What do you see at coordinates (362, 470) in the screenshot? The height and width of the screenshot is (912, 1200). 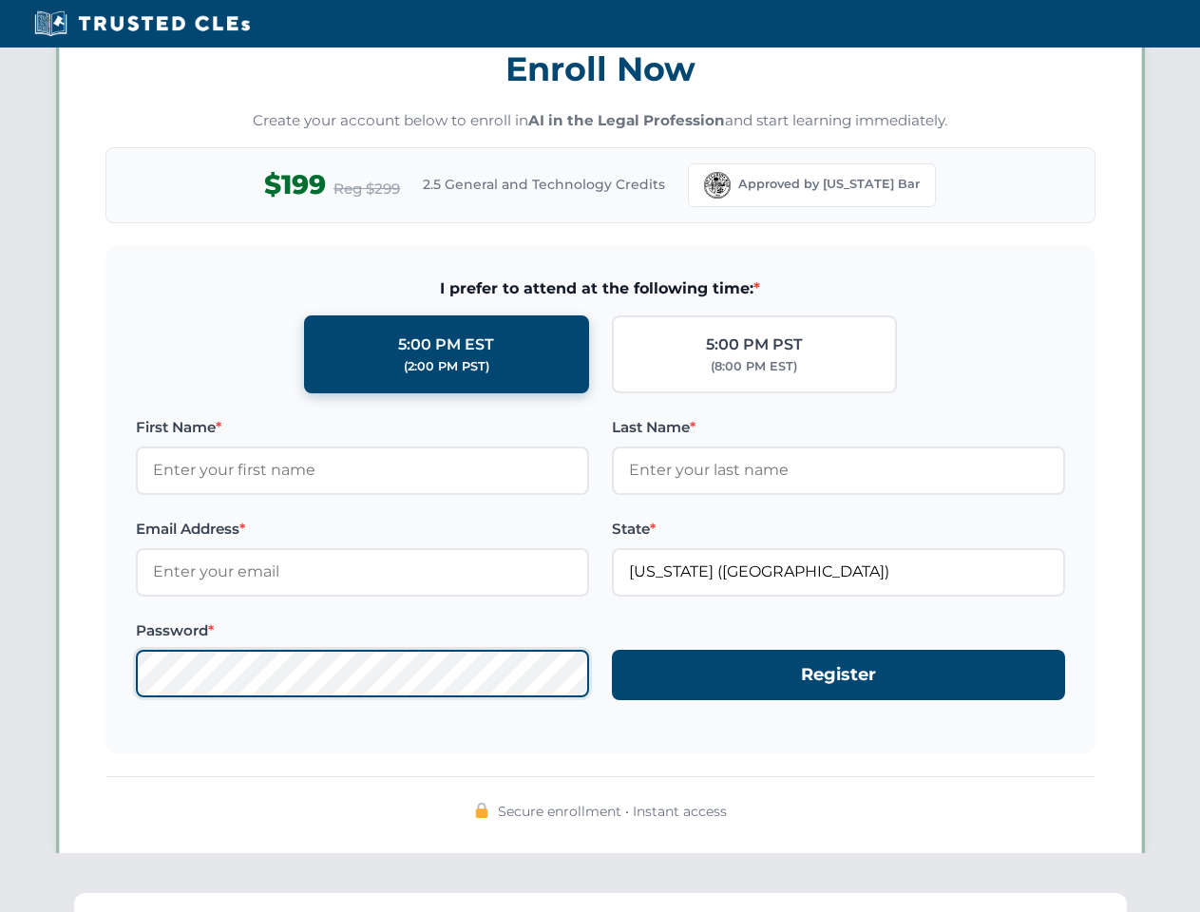 I see `input: Enter your first name` at bounding box center [362, 470].